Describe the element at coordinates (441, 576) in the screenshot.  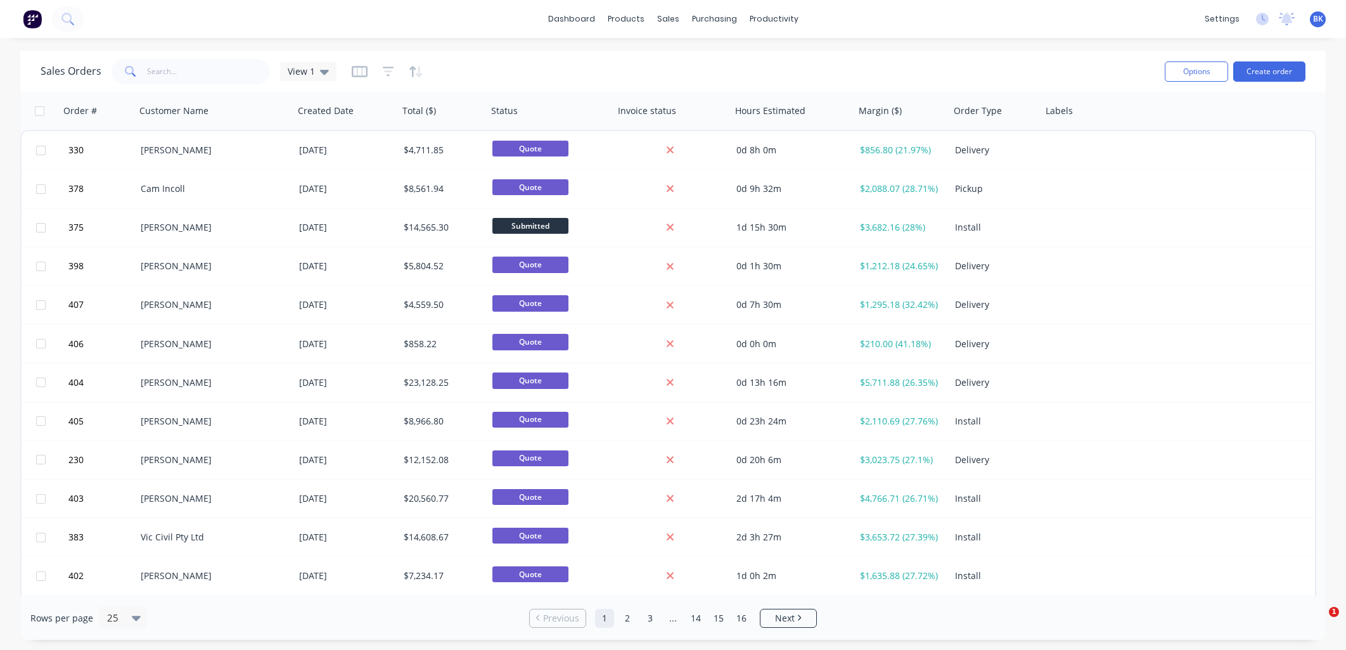
I see `div: $7,234.17` at that location.